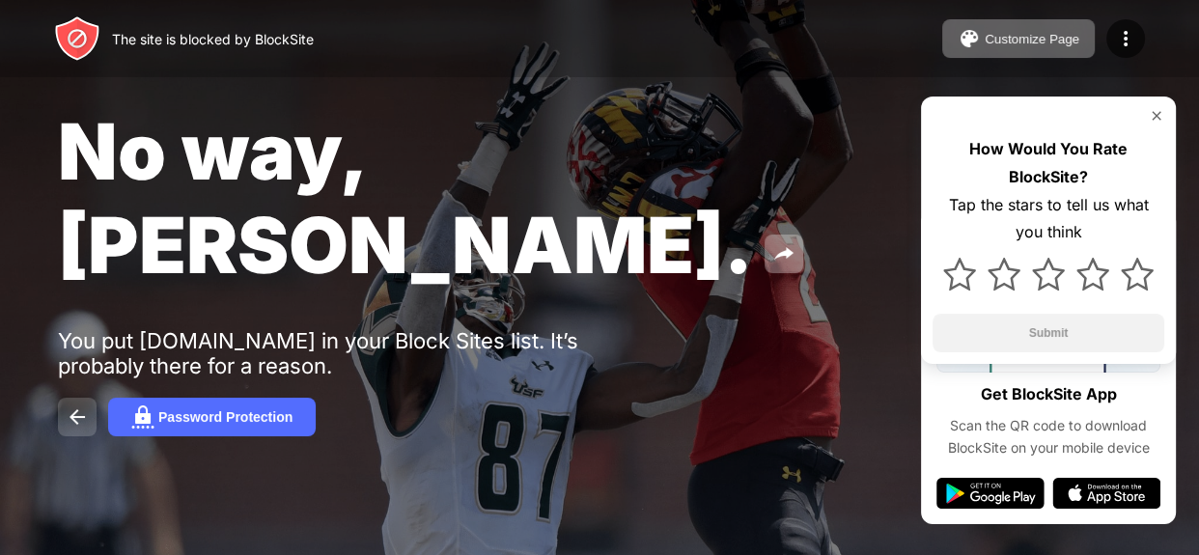  What do you see at coordinates (77, 417) in the screenshot?
I see `img: back.svg` at bounding box center [77, 417].